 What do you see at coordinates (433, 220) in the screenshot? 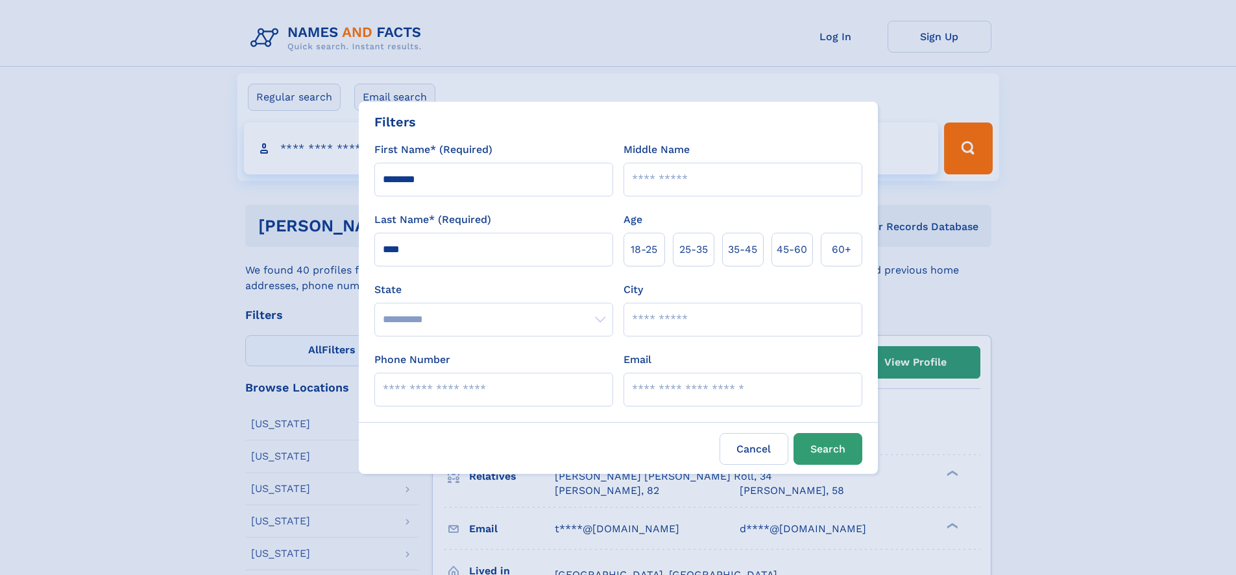
I see `label: Last Name* (Required)` at bounding box center [433, 220].